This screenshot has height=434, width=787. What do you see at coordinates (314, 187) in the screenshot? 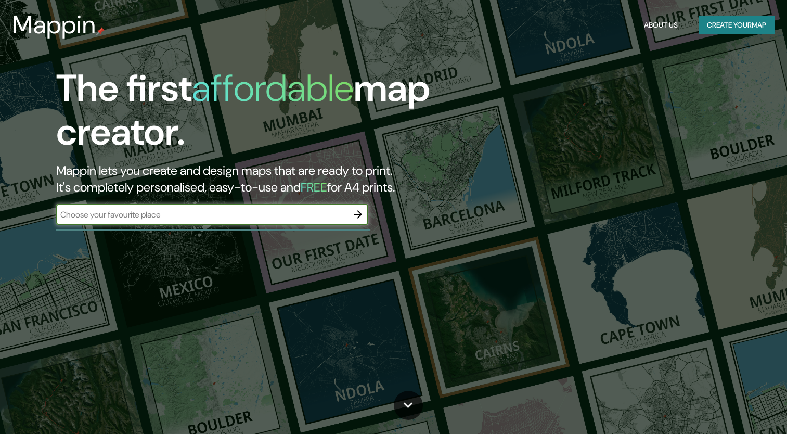
I see `h5: FREE` at bounding box center [314, 187].